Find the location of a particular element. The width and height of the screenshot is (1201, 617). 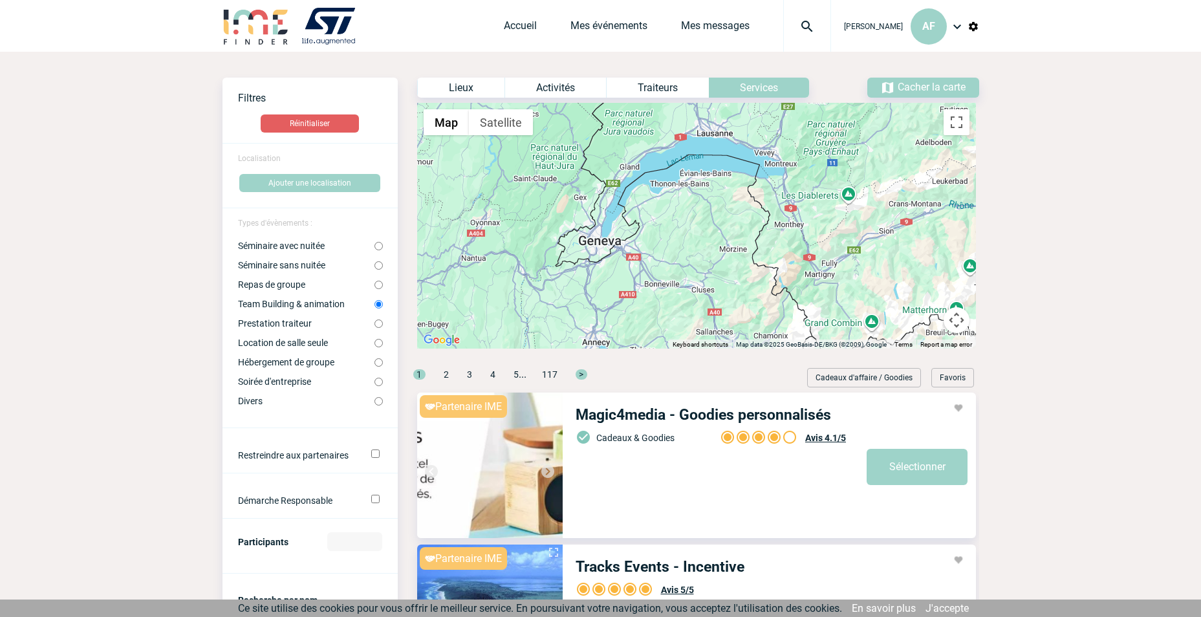

label: Démarche Responsable is located at coordinates (295, 500).